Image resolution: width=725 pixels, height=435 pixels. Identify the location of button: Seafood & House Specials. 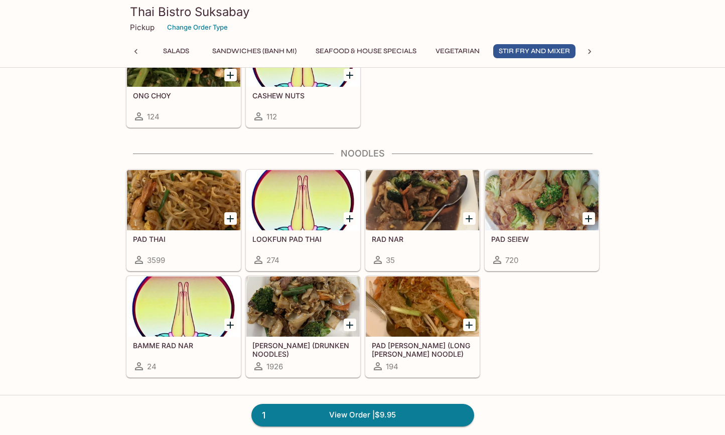
(366, 51).